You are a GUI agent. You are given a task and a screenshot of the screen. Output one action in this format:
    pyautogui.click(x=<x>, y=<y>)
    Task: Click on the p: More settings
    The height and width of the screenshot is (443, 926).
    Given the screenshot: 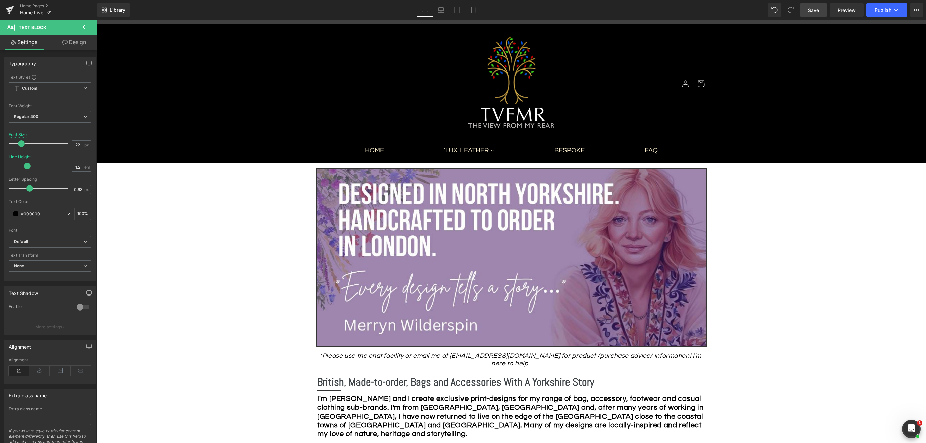 What is the action you would take?
    pyautogui.click(x=49, y=327)
    